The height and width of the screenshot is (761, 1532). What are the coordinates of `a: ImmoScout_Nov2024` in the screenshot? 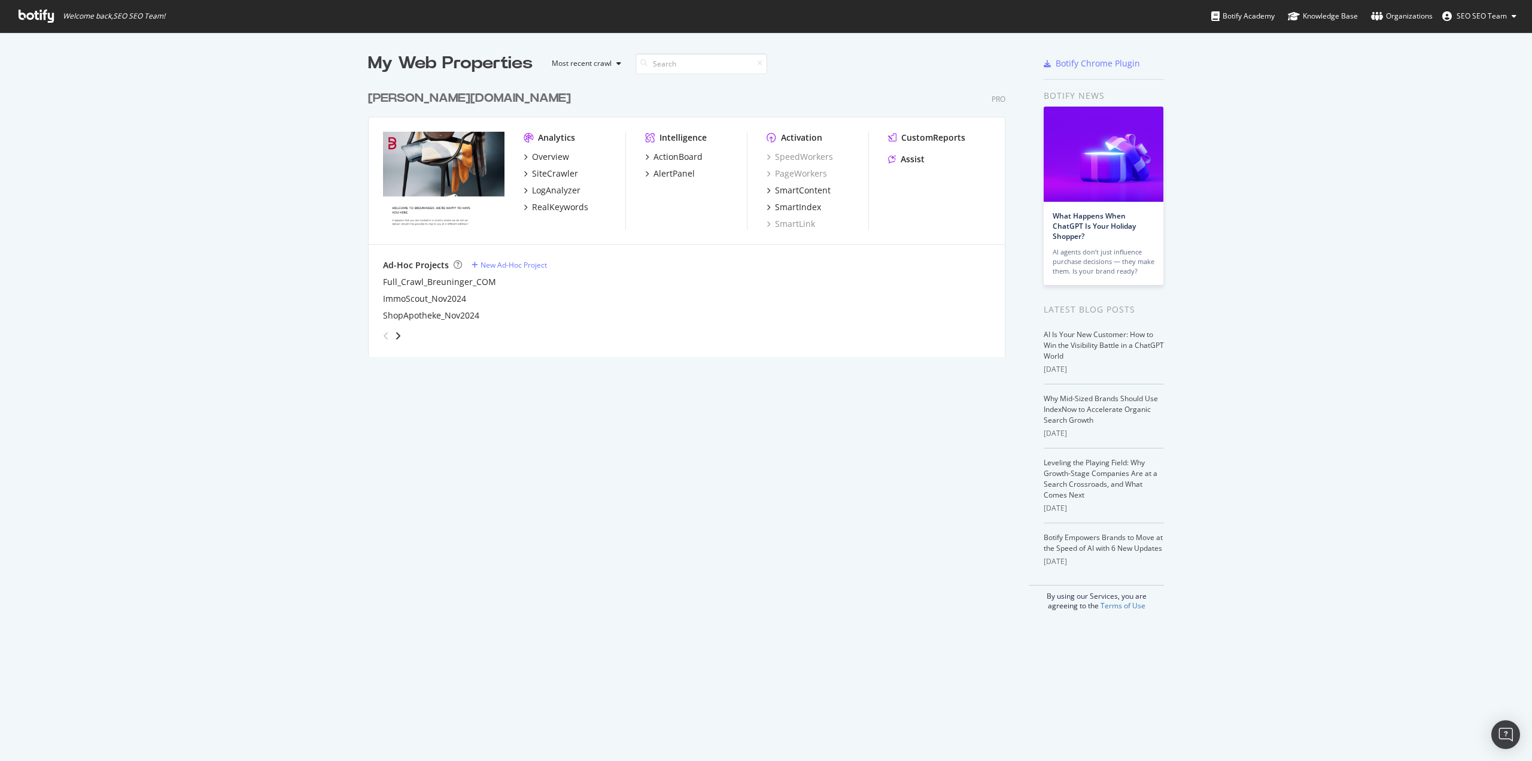 It's located at (424, 299).